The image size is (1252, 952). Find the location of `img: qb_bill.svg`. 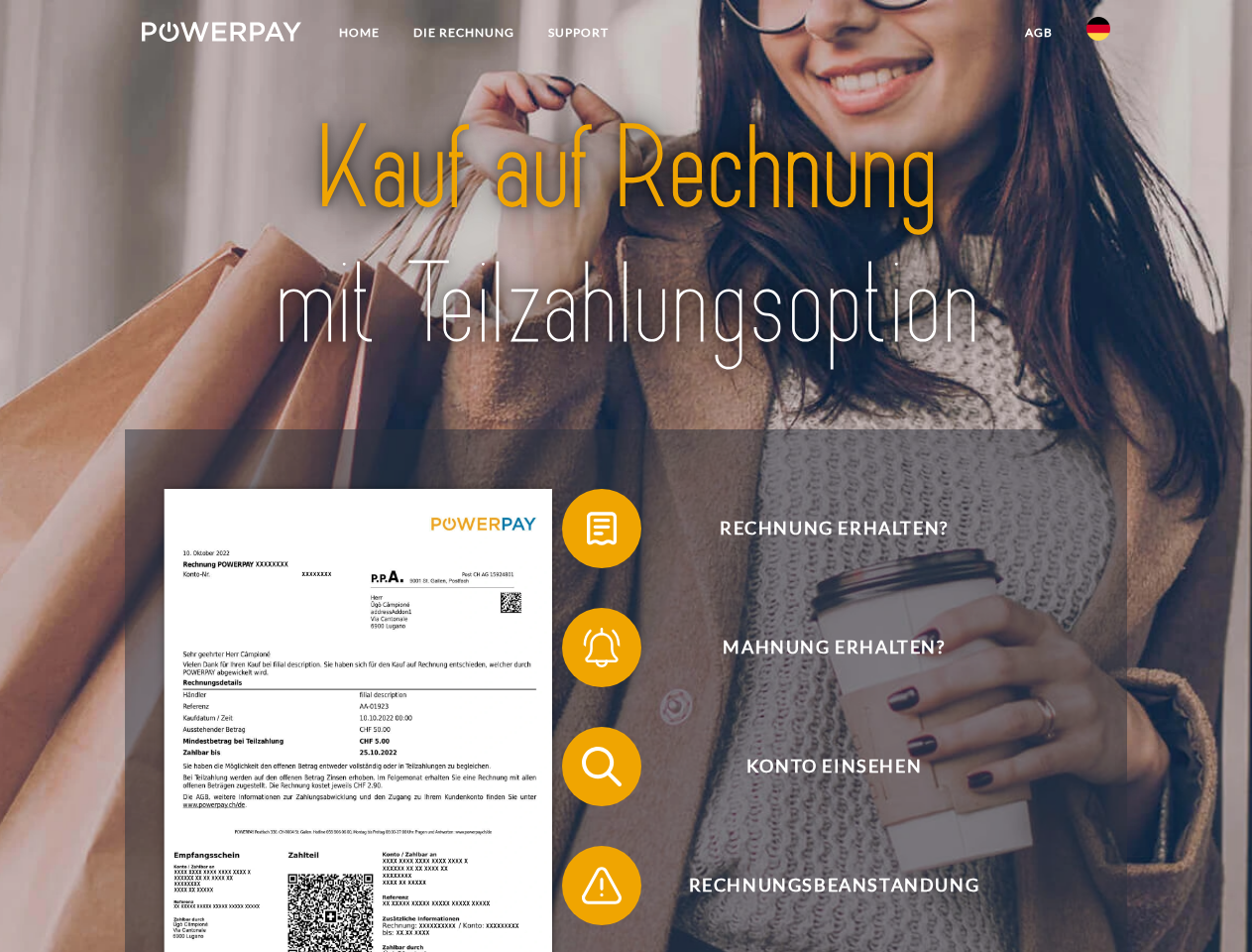

img: qb_bill.svg is located at coordinates (602, 529).